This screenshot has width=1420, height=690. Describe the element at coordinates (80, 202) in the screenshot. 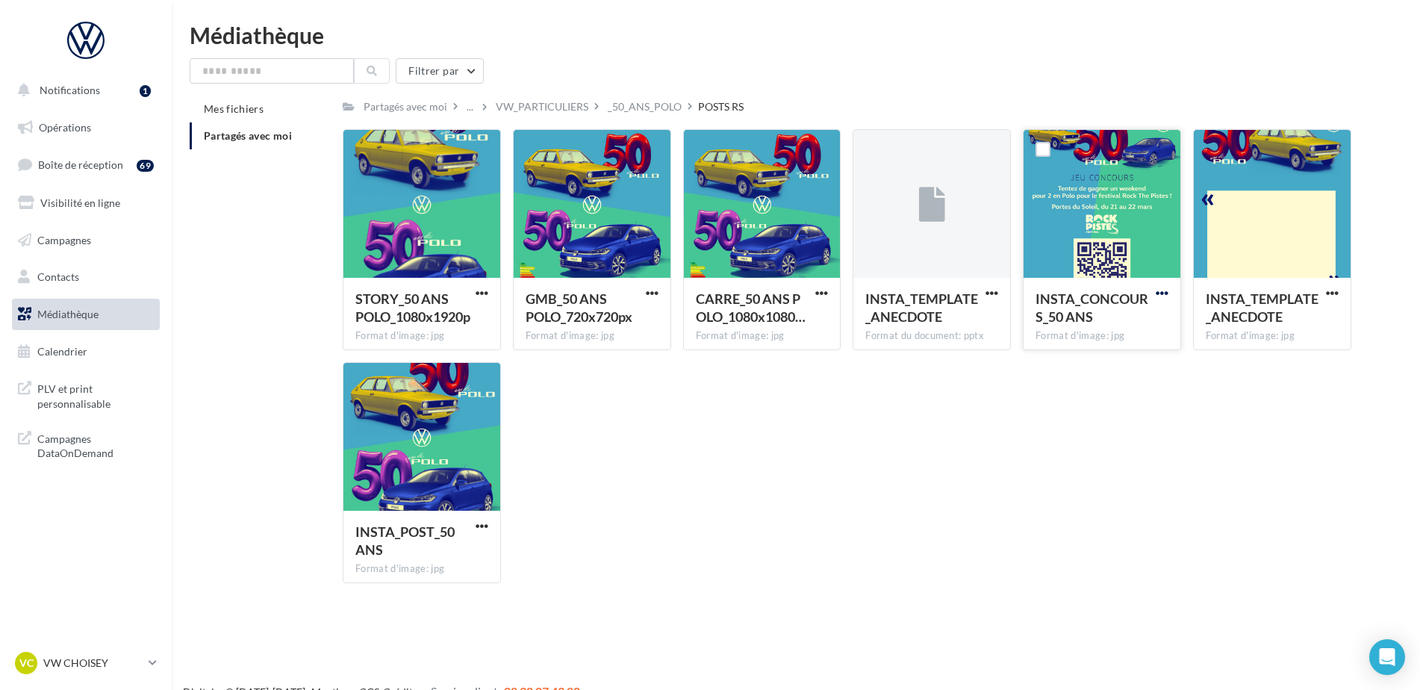

I see `span: Visibilité en ligne` at that location.